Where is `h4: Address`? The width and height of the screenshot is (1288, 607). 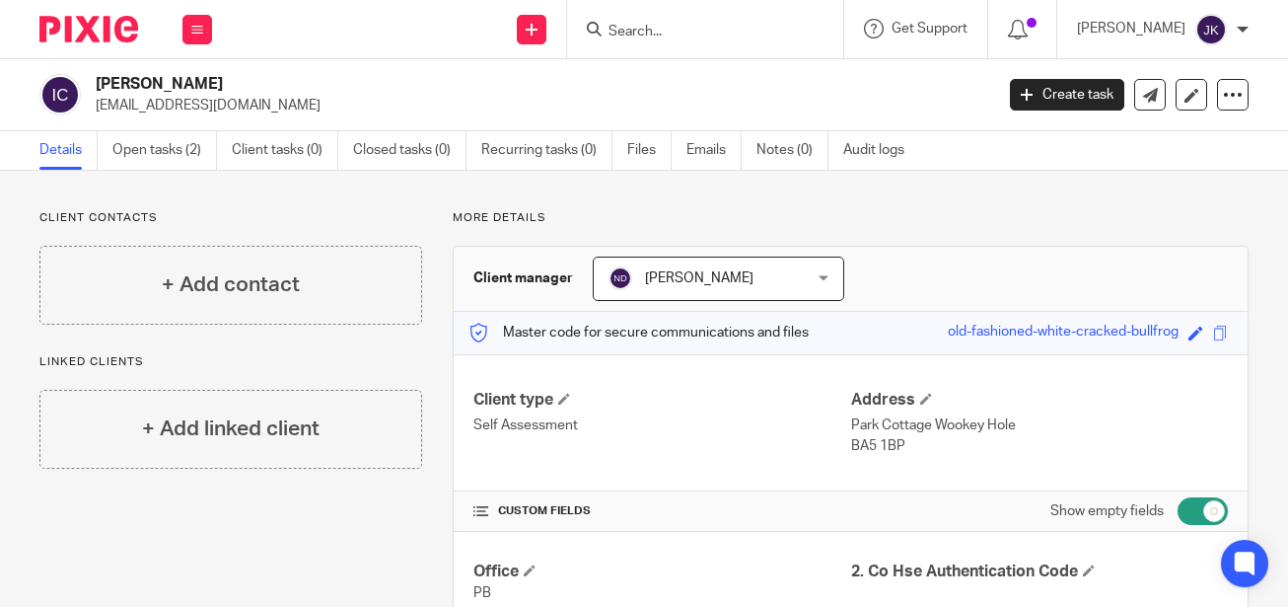 h4: Address is located at coordinates (1040, 399).